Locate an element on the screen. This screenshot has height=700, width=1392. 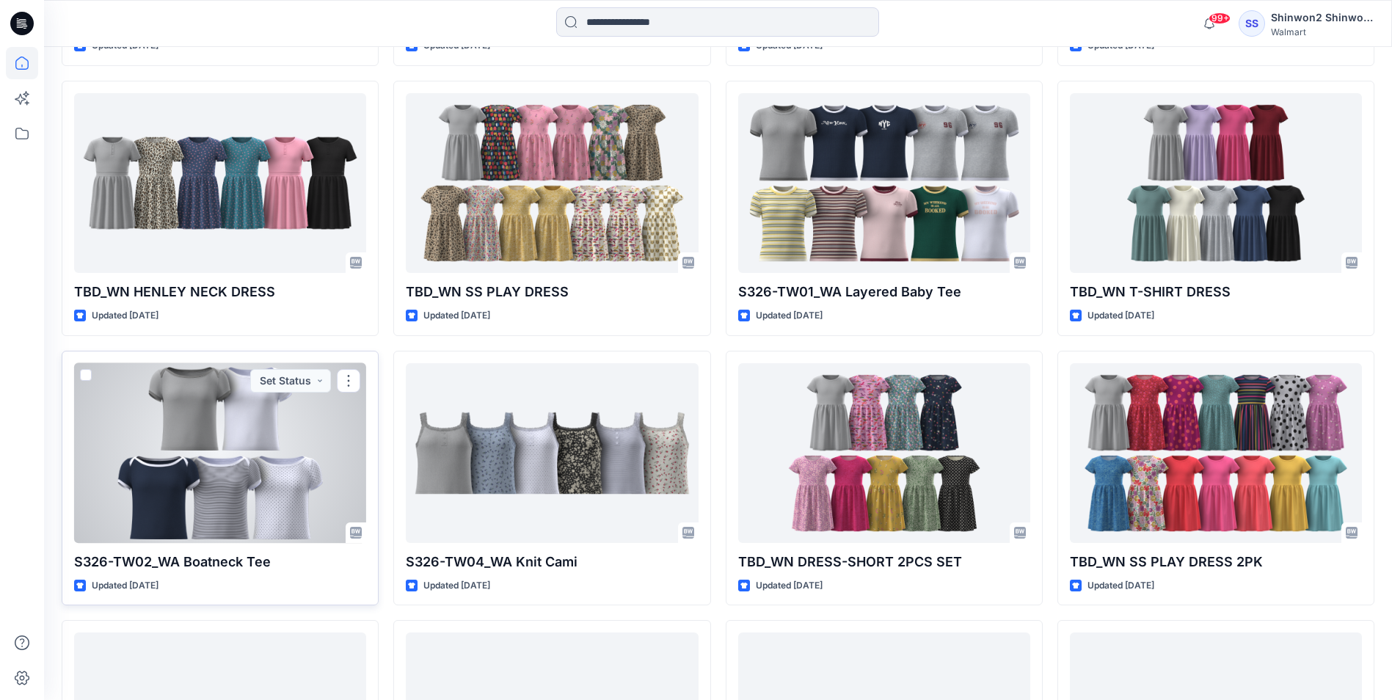
div: Walmart is located at coordinates (1322, 32).